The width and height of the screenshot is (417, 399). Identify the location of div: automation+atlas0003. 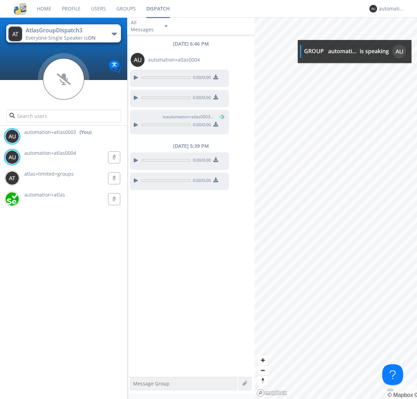
(392, 9).